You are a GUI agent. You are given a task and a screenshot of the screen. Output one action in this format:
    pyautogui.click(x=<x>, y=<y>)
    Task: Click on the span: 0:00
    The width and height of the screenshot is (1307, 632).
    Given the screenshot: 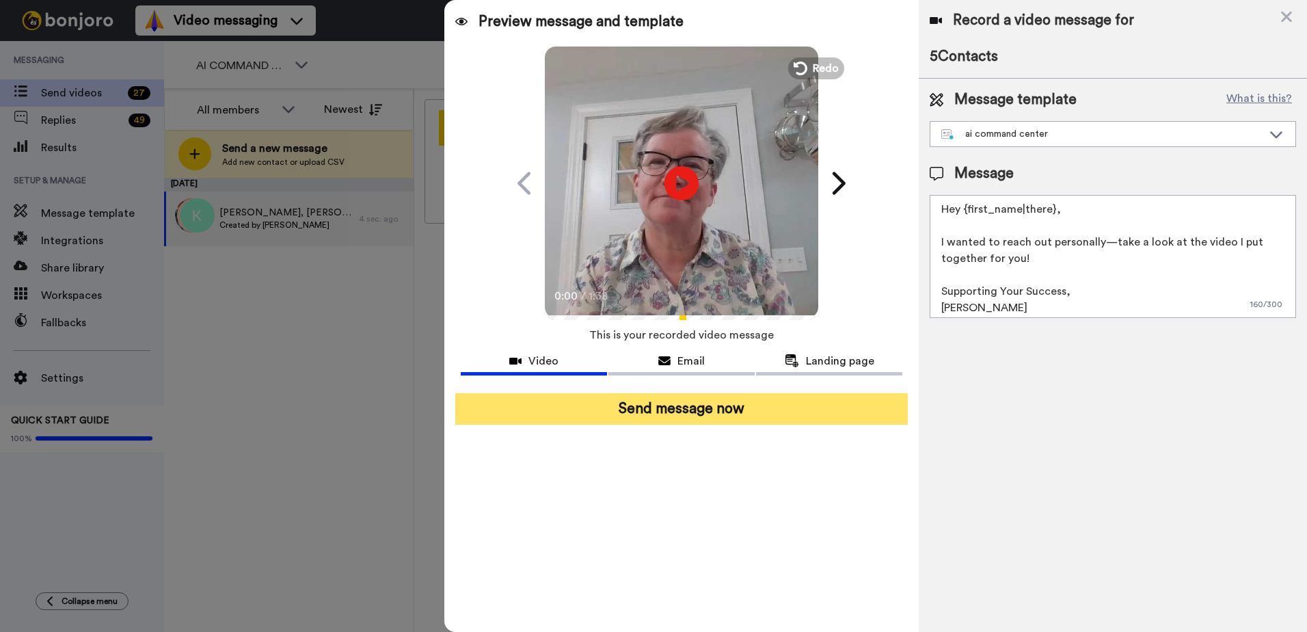 What is the action you would take?
    pyautogui.click(x=566, y=296)
    